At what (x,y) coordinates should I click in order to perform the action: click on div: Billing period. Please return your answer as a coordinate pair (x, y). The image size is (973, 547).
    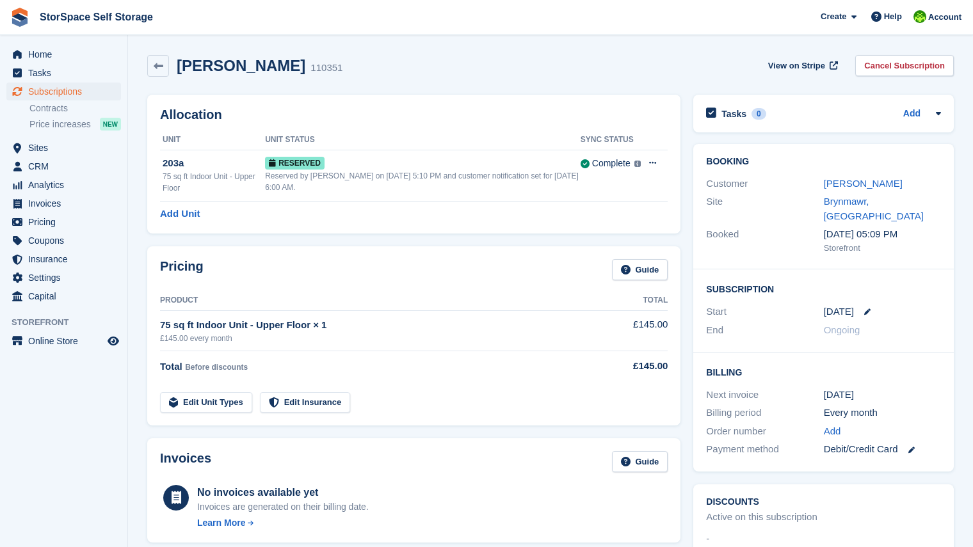
    Looking at the image, I should click on (764, 413).